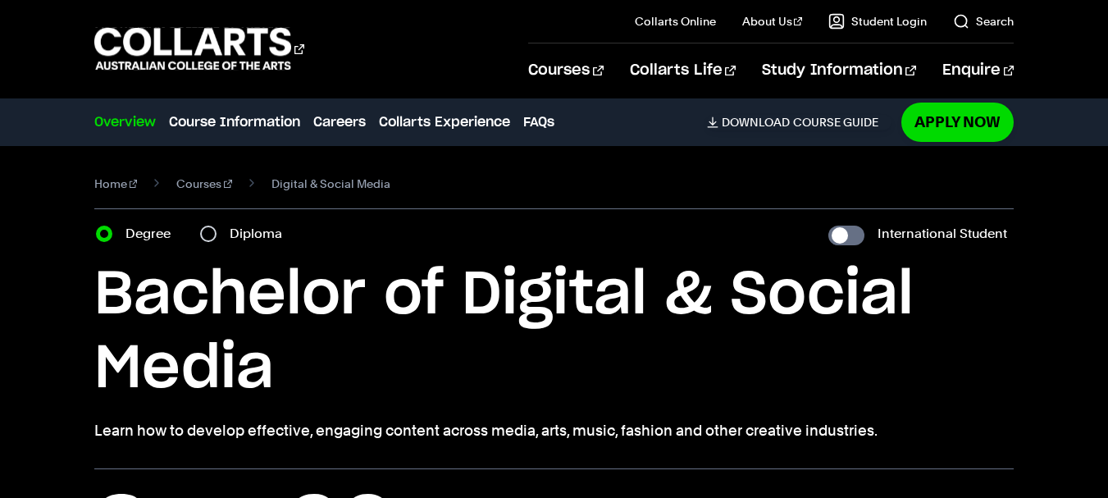 The height and width of the screenshot is (498, 1108). Describe the element at coordinates (199, 48) in the screenshot. I see `div: Go to homepage` at that location.